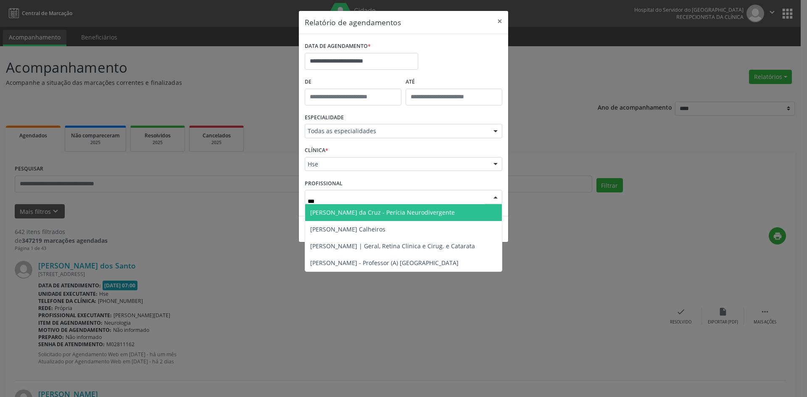 This screenshot has width=807, height=397. Describe the element at coordinates (338, 46) in the screenshot. I see `label: DATA DE AGENDAMENTO` at that location.